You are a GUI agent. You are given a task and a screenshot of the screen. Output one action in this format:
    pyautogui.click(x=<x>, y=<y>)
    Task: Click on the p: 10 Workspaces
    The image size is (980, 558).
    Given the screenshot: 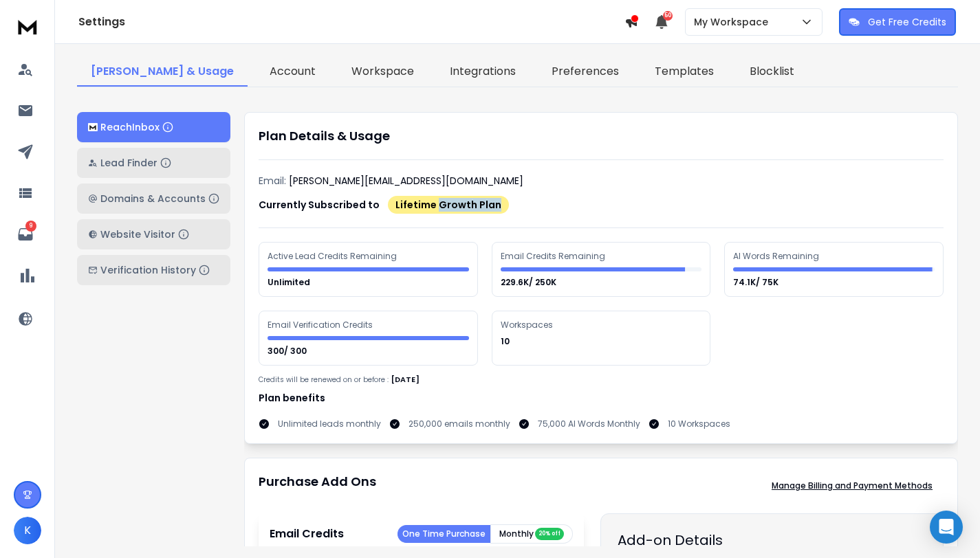 What is the action you would take?
    pyautogui.click(x=699, y=424)
    